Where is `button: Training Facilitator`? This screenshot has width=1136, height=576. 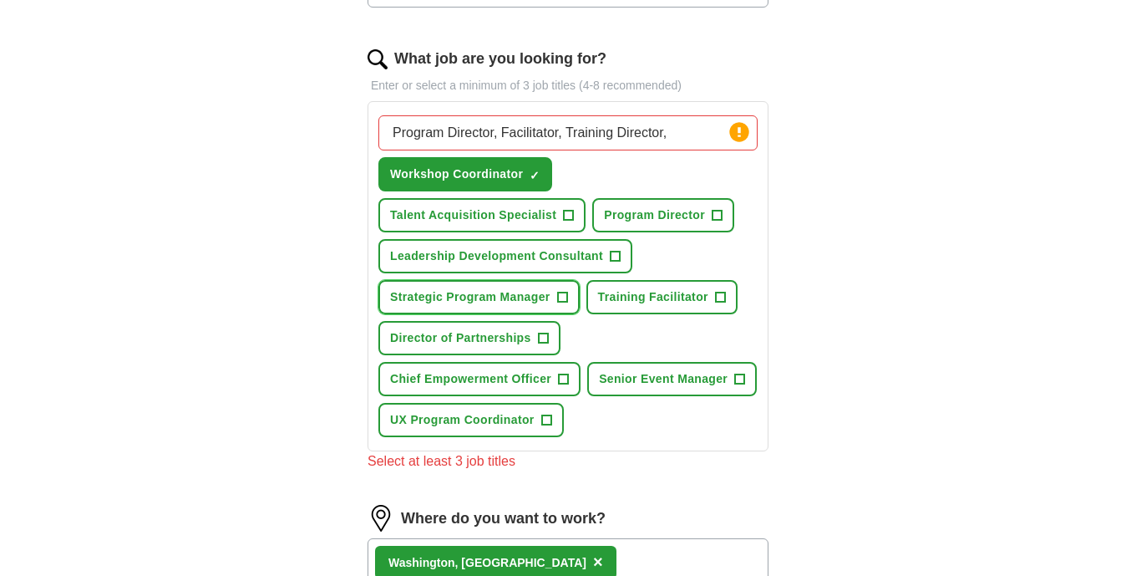
button: Training Facilitator is located at coordinates (662, 297).